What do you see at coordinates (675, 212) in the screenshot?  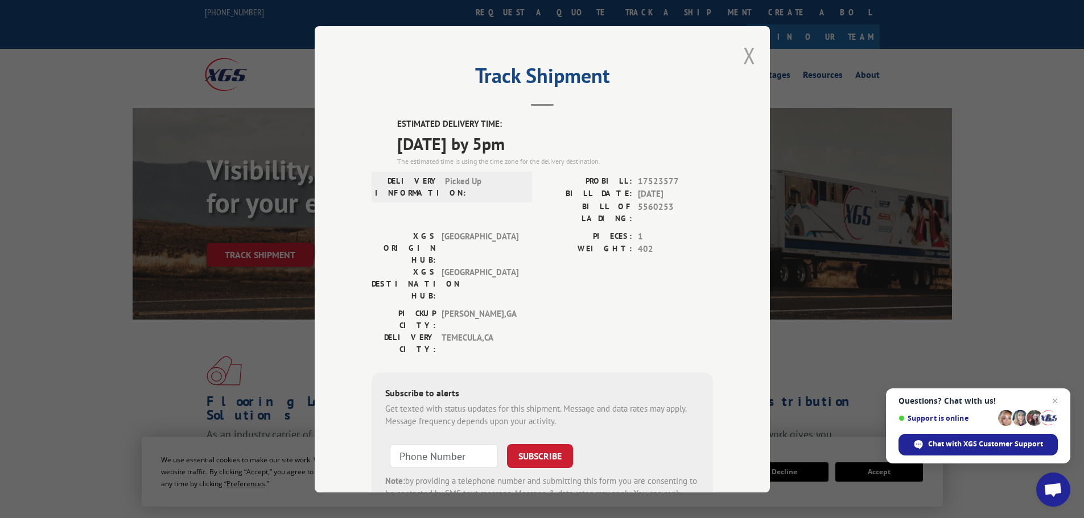 I see `span: 5560253` at bounding box center [675, 212].